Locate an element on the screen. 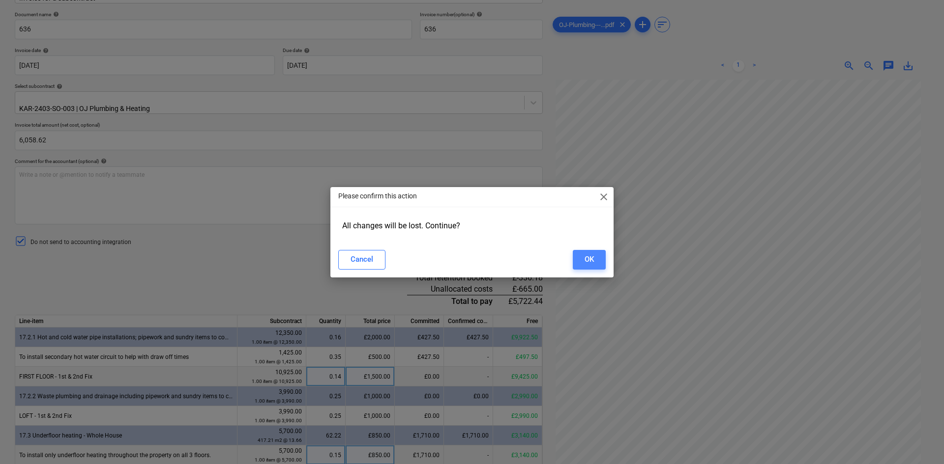 Image resolution: width=944 pixels, height=464 pixels. span: close is located at coordinates (604, 197).